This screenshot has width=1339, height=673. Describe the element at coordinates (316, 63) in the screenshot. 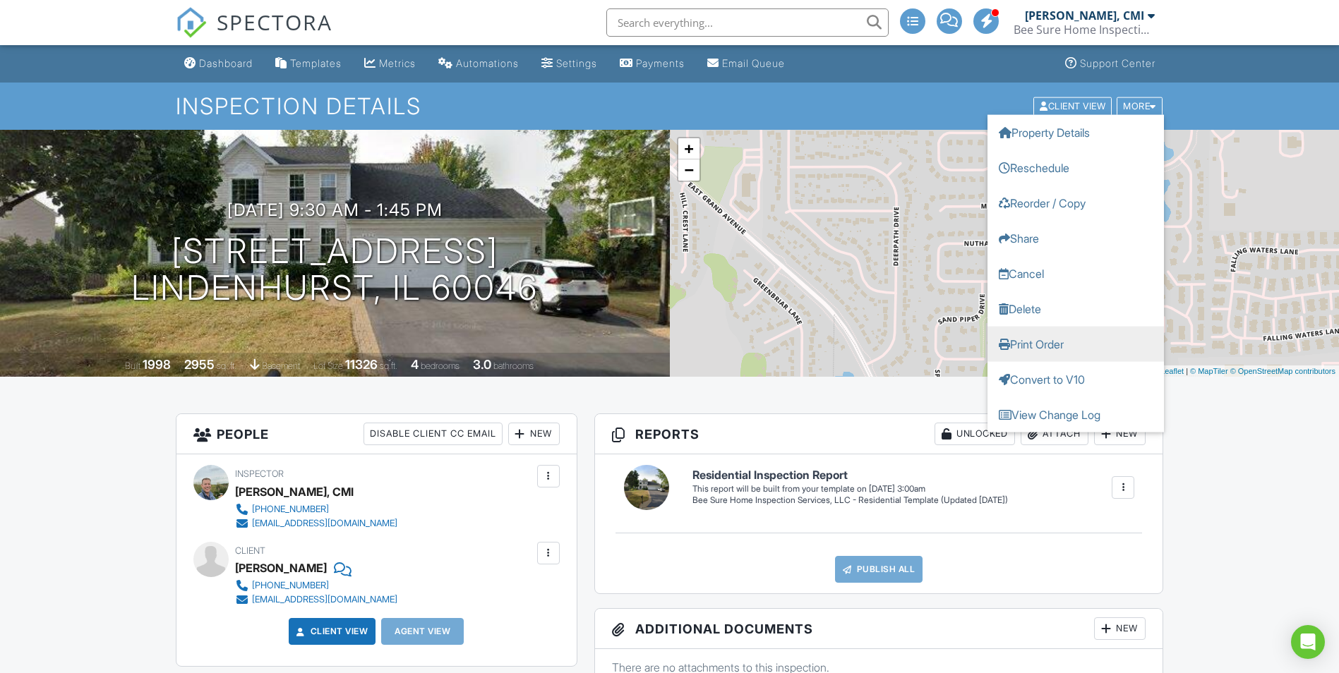

I see `div: Templates` at that location.